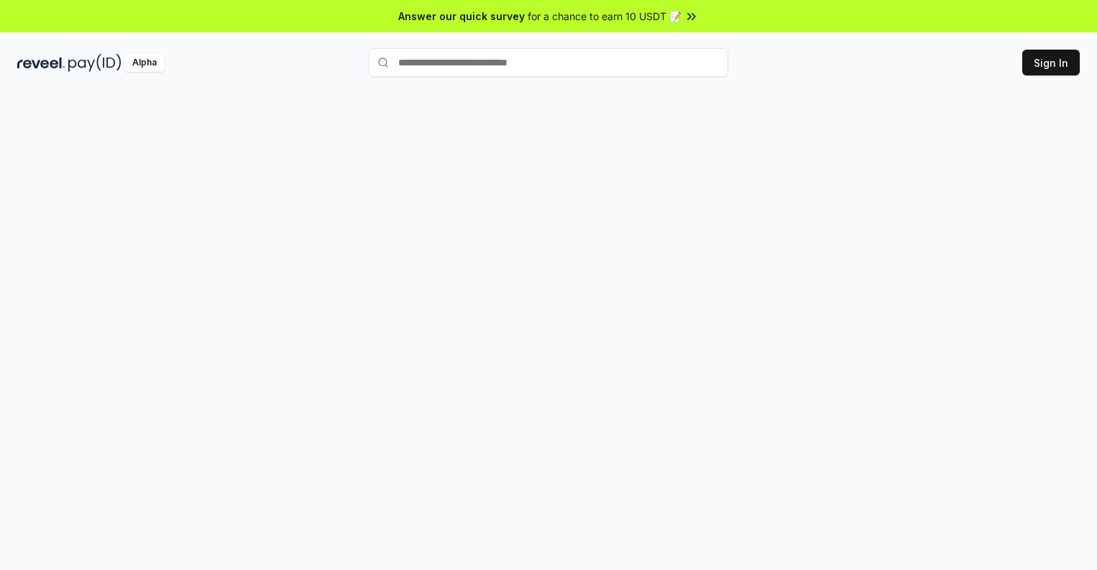  What do you see at coordinates (605, 16) in the screenshot?
I see `span: for a chance to earn 10 USDT 📝` at bounding box center [605, 16].